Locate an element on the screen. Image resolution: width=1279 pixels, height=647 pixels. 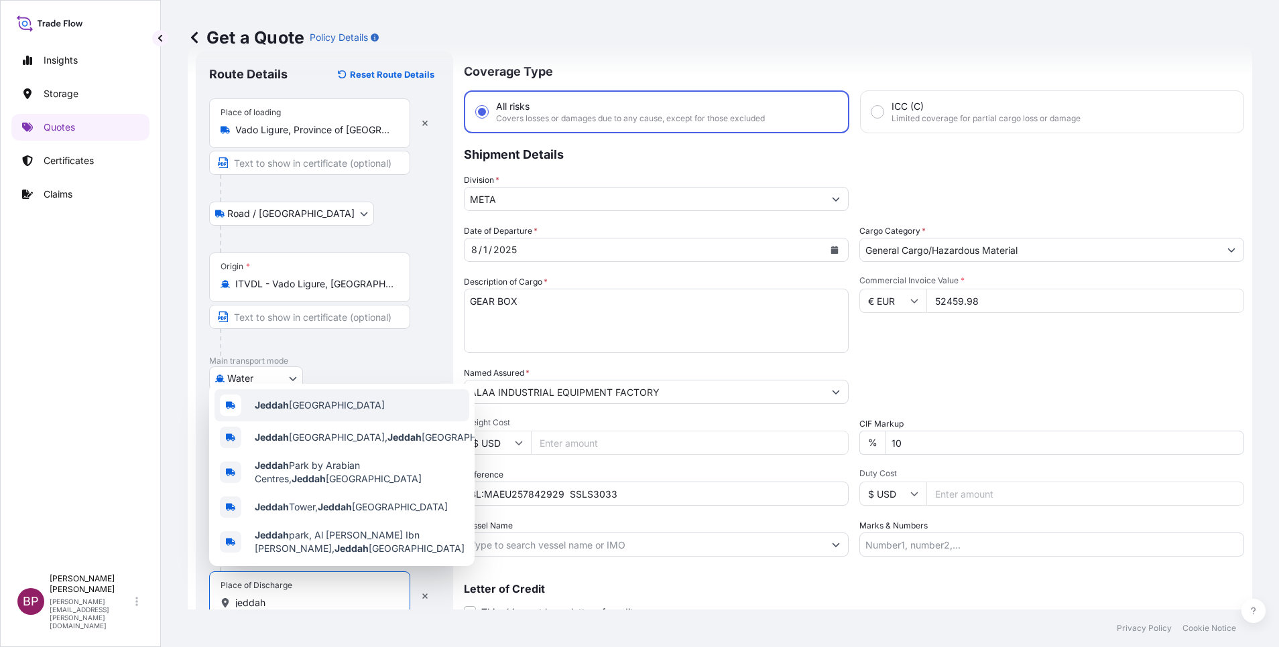
p: Policy Details is located at coordinates (338, 38).